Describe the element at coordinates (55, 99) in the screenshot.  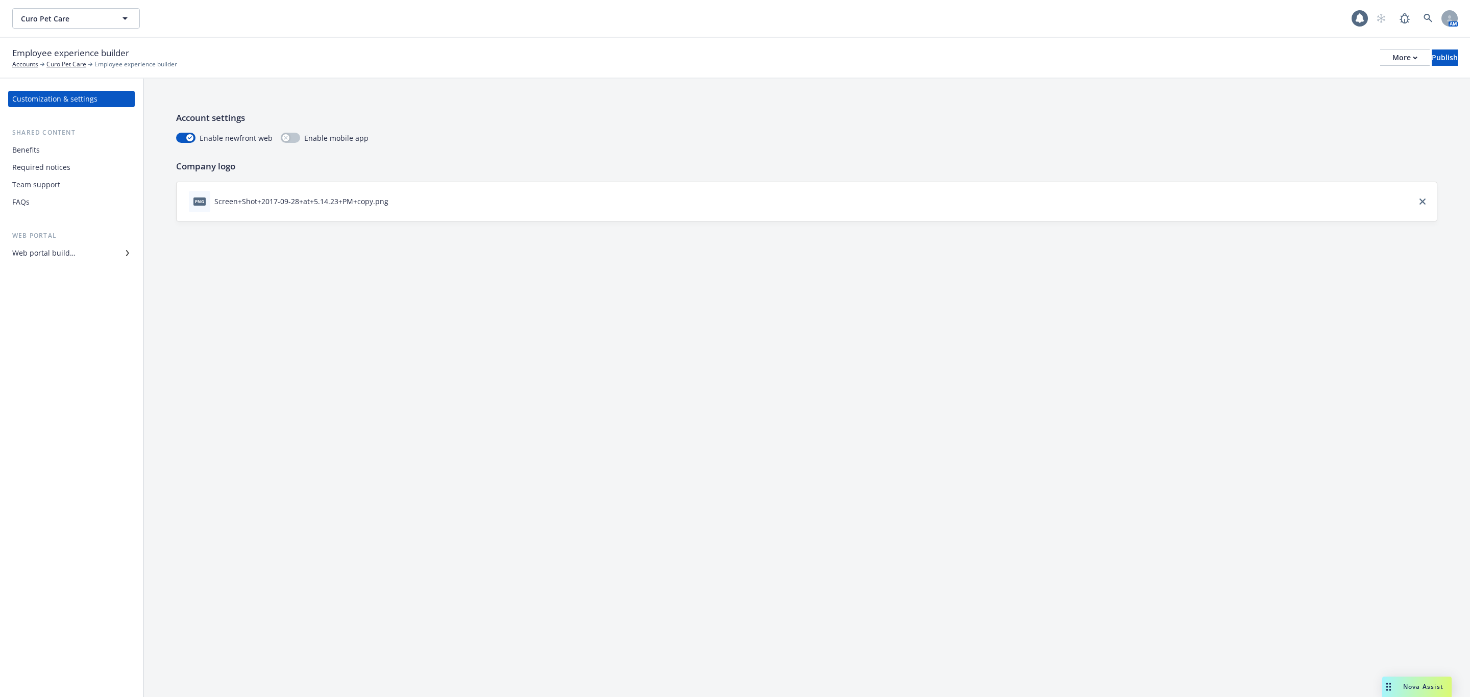
I see `div: Customization & settings` at that location.